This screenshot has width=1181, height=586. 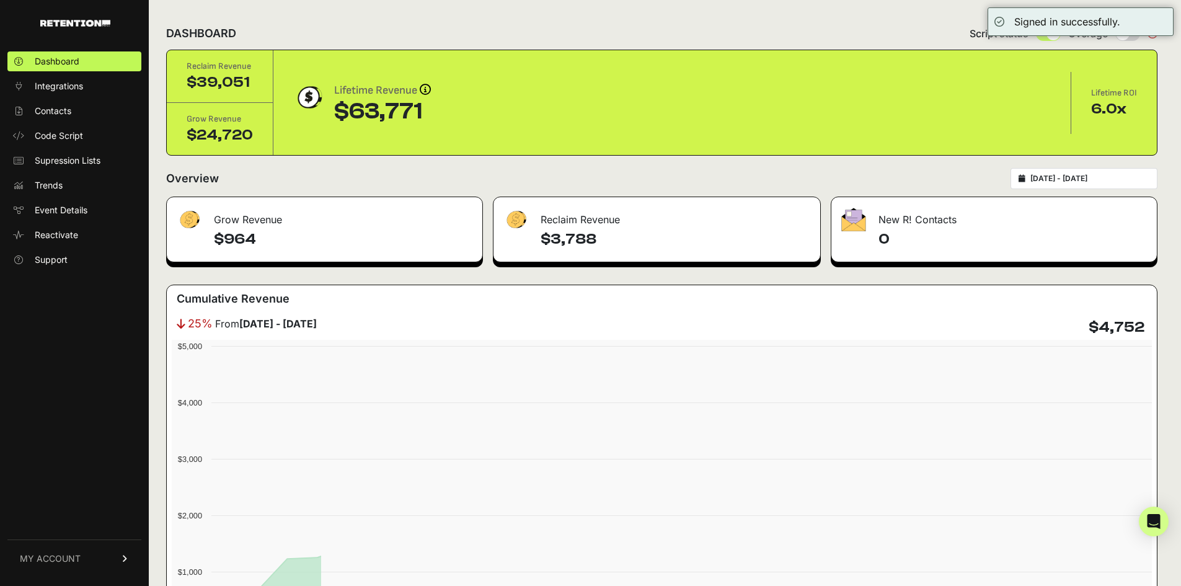 What do you see at coordinates (201, 33) in the screenshot?
I see `h2: DASHBOARD` at bounding box center [201, 33].